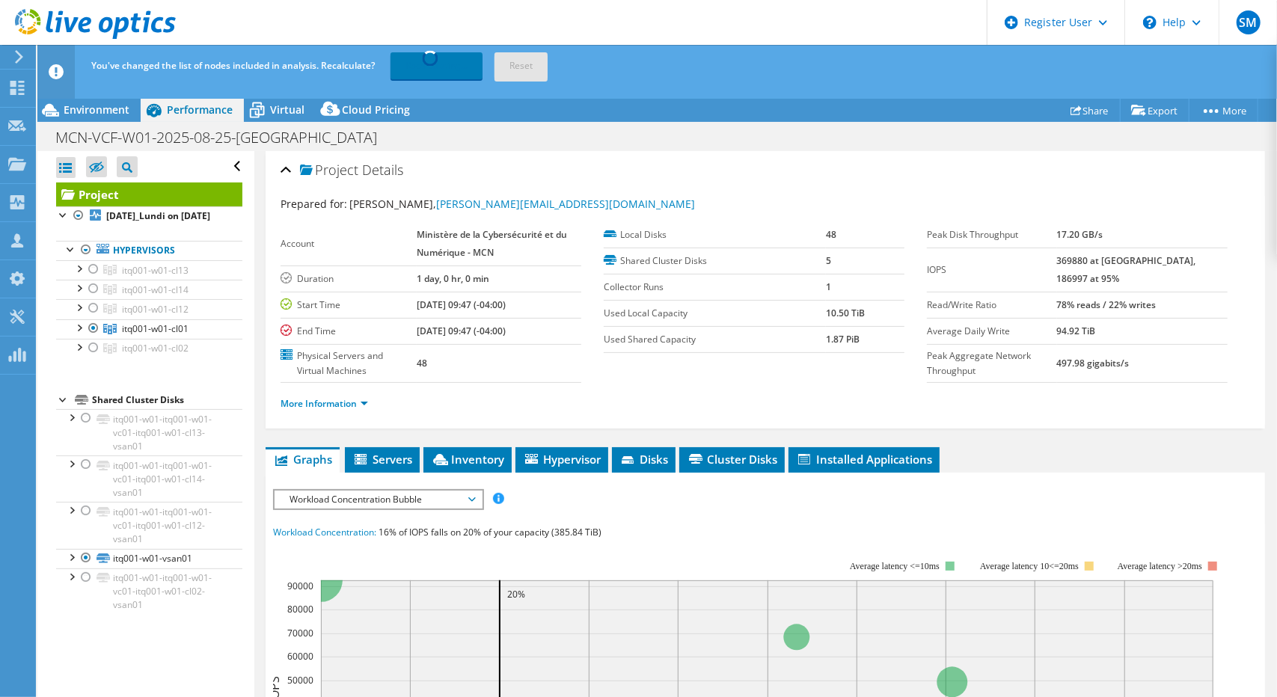 The image size is (1277, 697). What do you see at coordinates (149, 592) in the screenshot?
I see `a: itq001-w01-itq001-w01-vc01-itq001-w01-cl02-vsan01` at bounding box center [149, 592].